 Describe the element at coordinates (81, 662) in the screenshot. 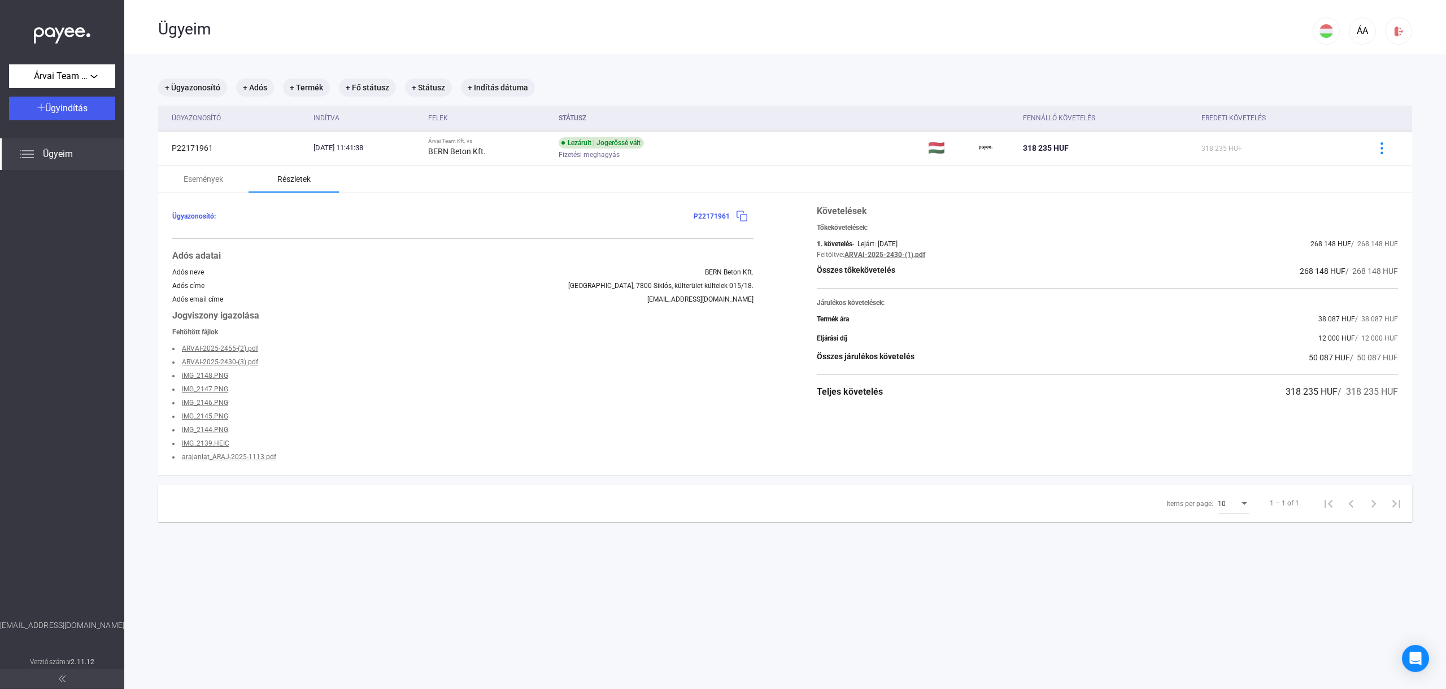

I see `strong: v2.11.12` at that location.